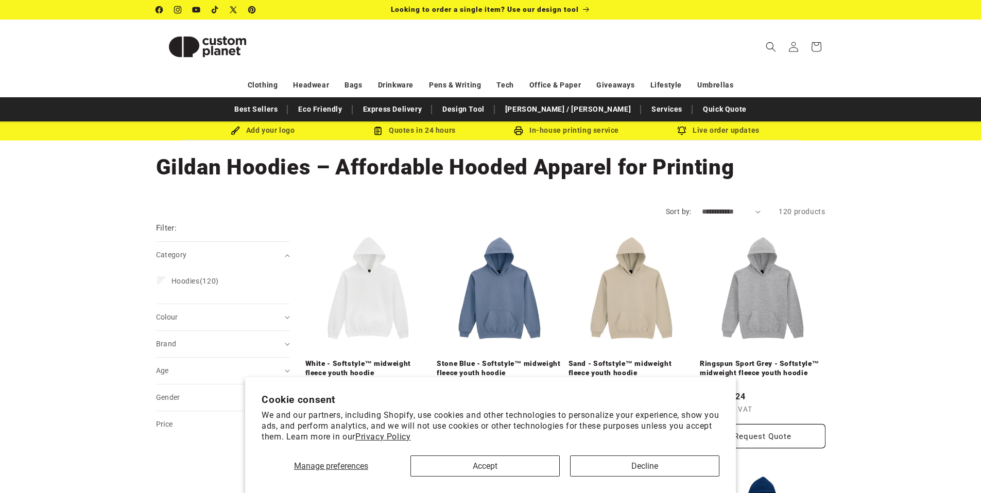 The image size is (981, 493). What do you see at coordinates (166, 344) in the screenshot?
I see `span: Brand` at bounding box center [166, 344].